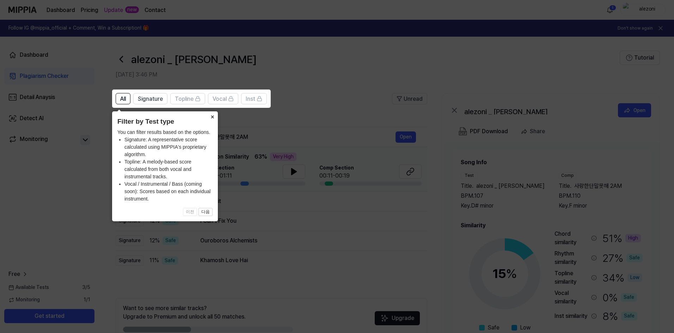 This screenshot has height=333, width=674. Describe the element at coordinates (205, 212) in the screenshot. I see `button: 다음` at that location.